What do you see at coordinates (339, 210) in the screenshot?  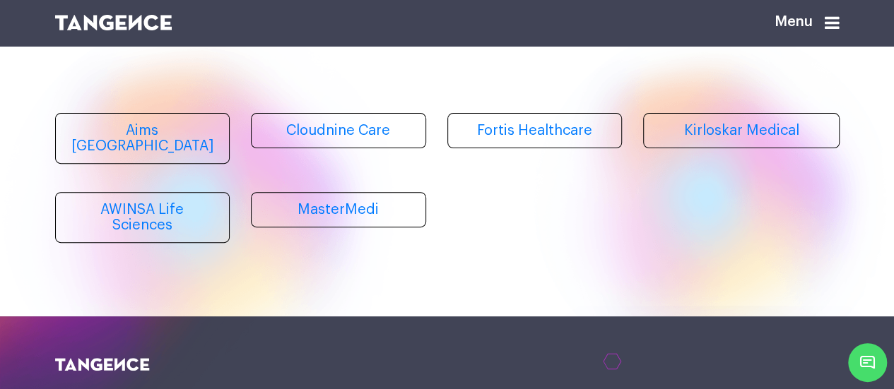 I see `a: MasterMedi` at bounding box center [339, 210].